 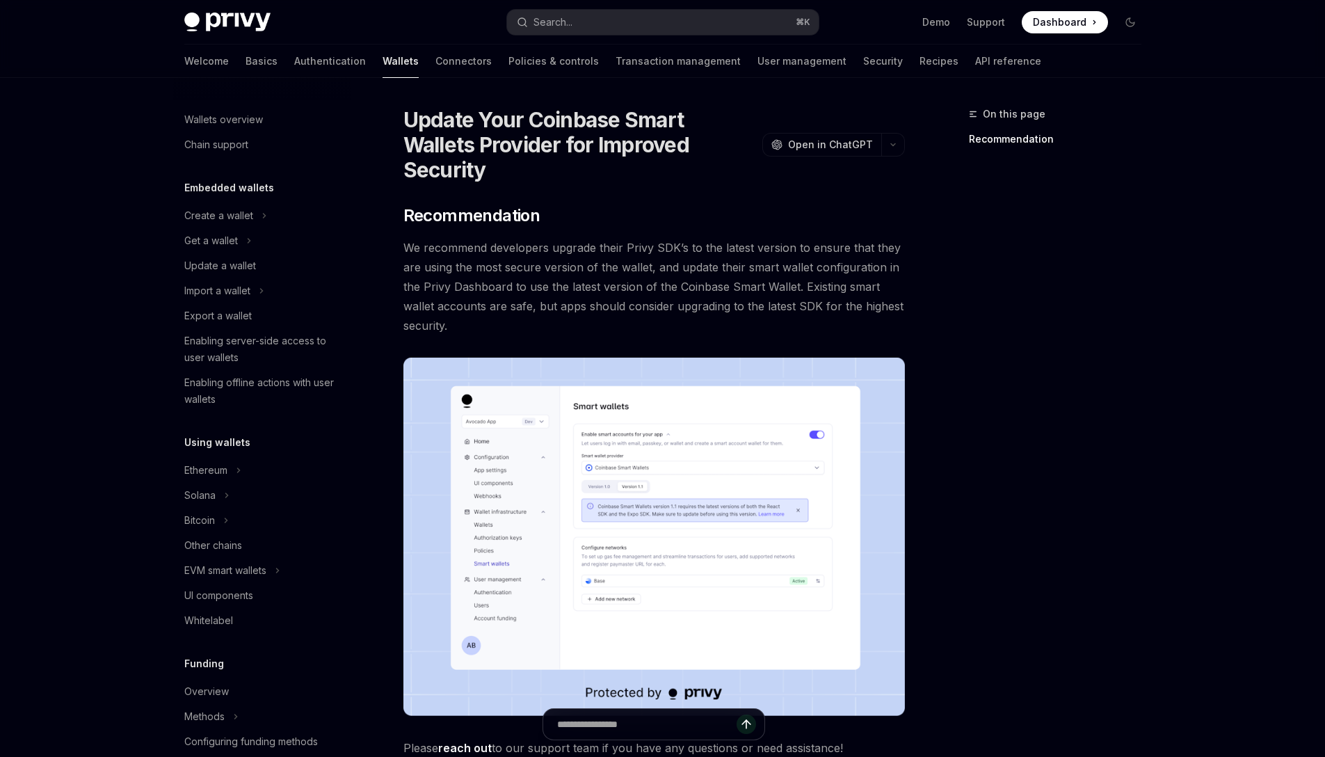 What do you see at coordinates (883, 61) in the screenshot?
I see `a: Security` at bounding box center [883, 61].